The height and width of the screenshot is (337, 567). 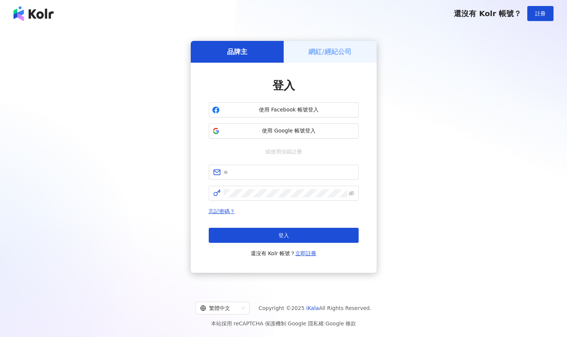 I want to click on a: iKala, so click(x=313, y=308).